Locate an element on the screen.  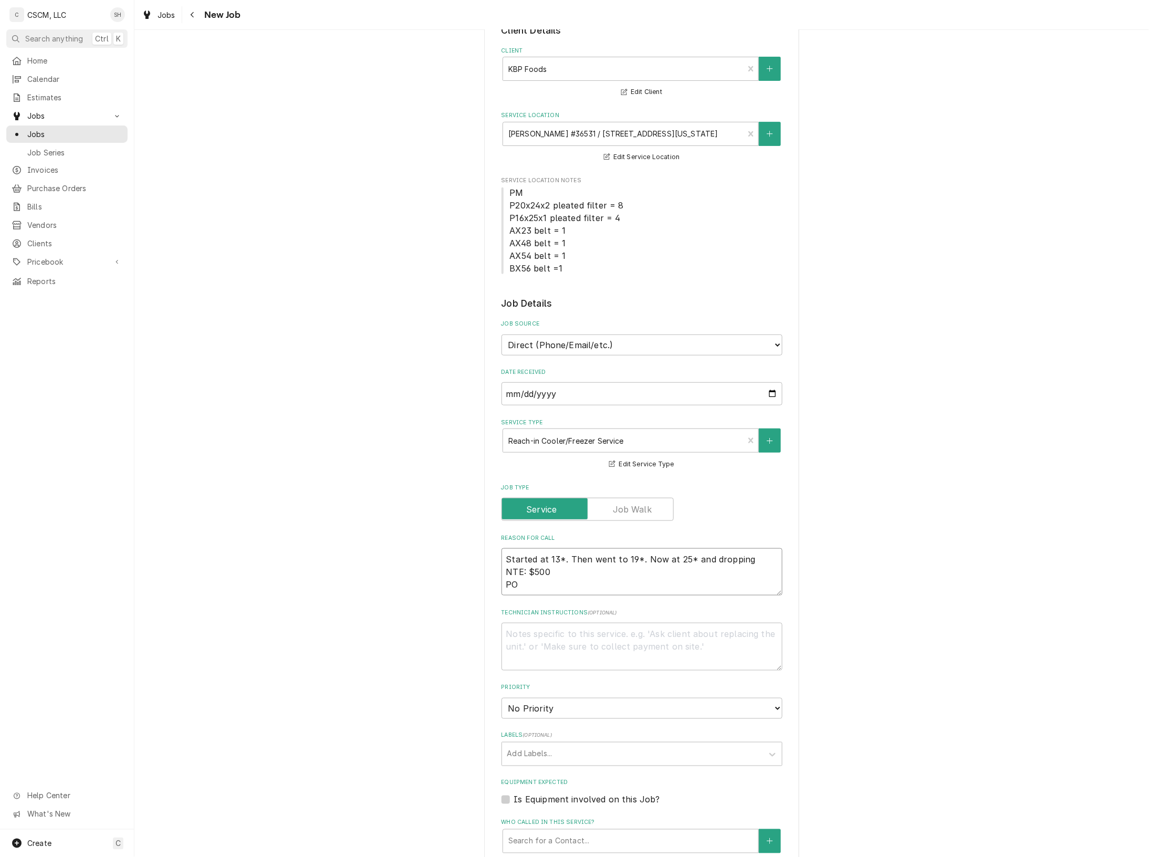
a: Reports is located at coordinates (67, 281).